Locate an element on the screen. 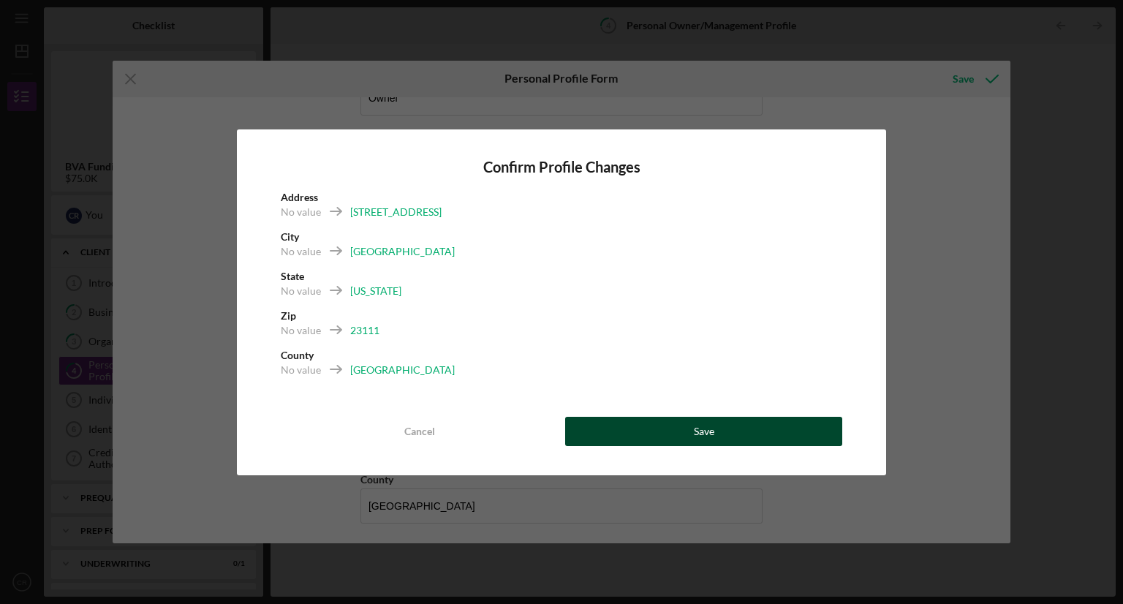 The width and height of the screenshot is (1123, 604). div: 23111 is located at coordinates (365, 330).